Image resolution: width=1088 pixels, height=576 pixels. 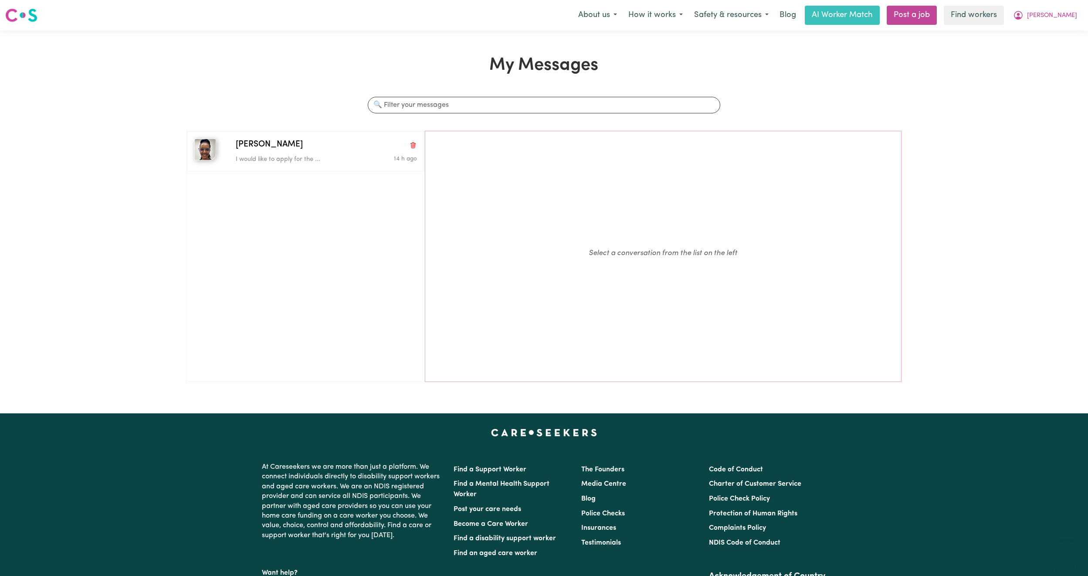 I want to click on a: Code of Conduct, so click(x=736, y=469).